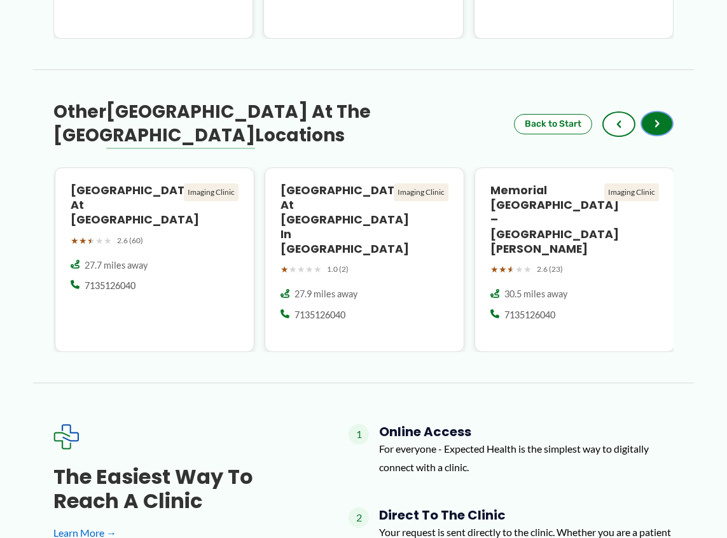  I want to click on button: Back to Start, so click(553, 124).